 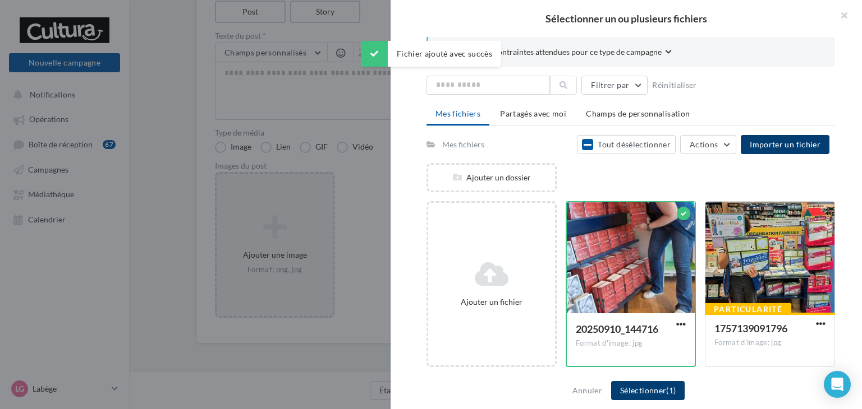 I want to click on button: Filtrer par, so click(x=614, y=85).